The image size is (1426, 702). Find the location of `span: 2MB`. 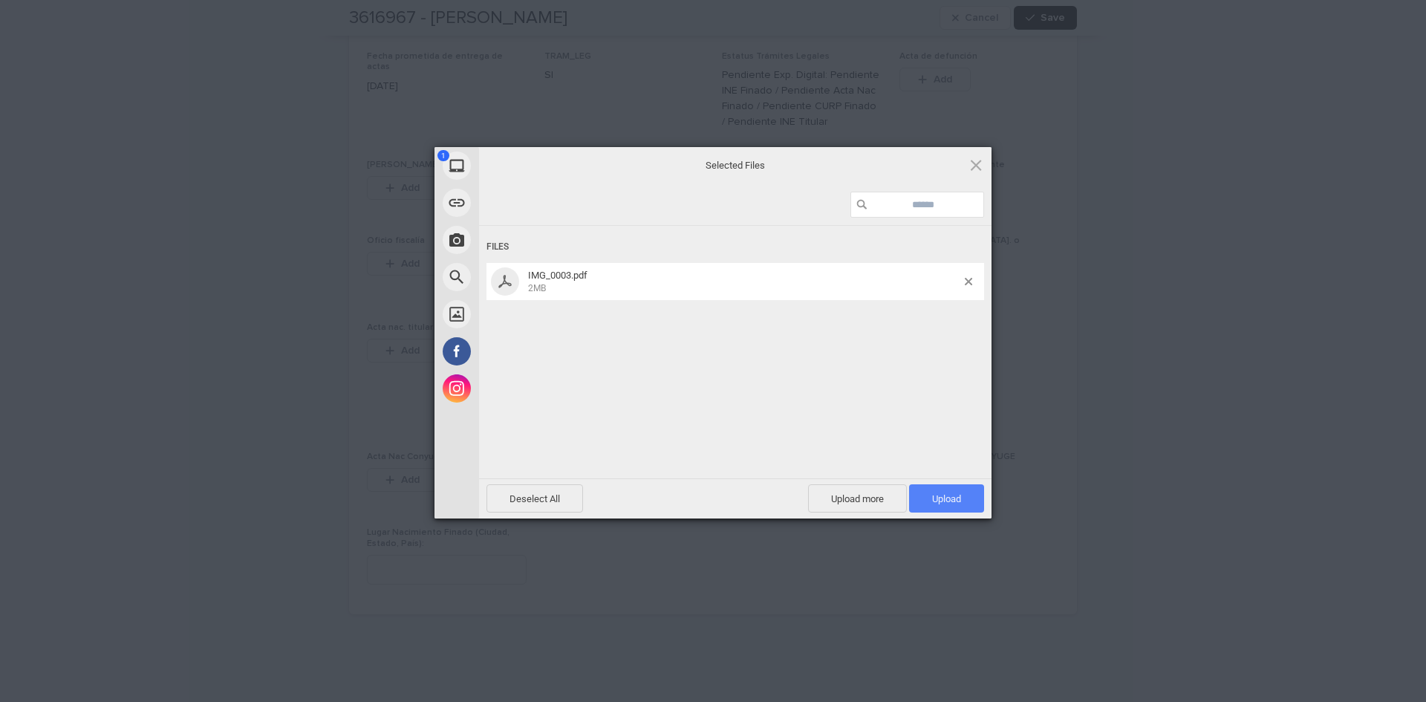

span: 2MB is located at coordinates (537, 288).